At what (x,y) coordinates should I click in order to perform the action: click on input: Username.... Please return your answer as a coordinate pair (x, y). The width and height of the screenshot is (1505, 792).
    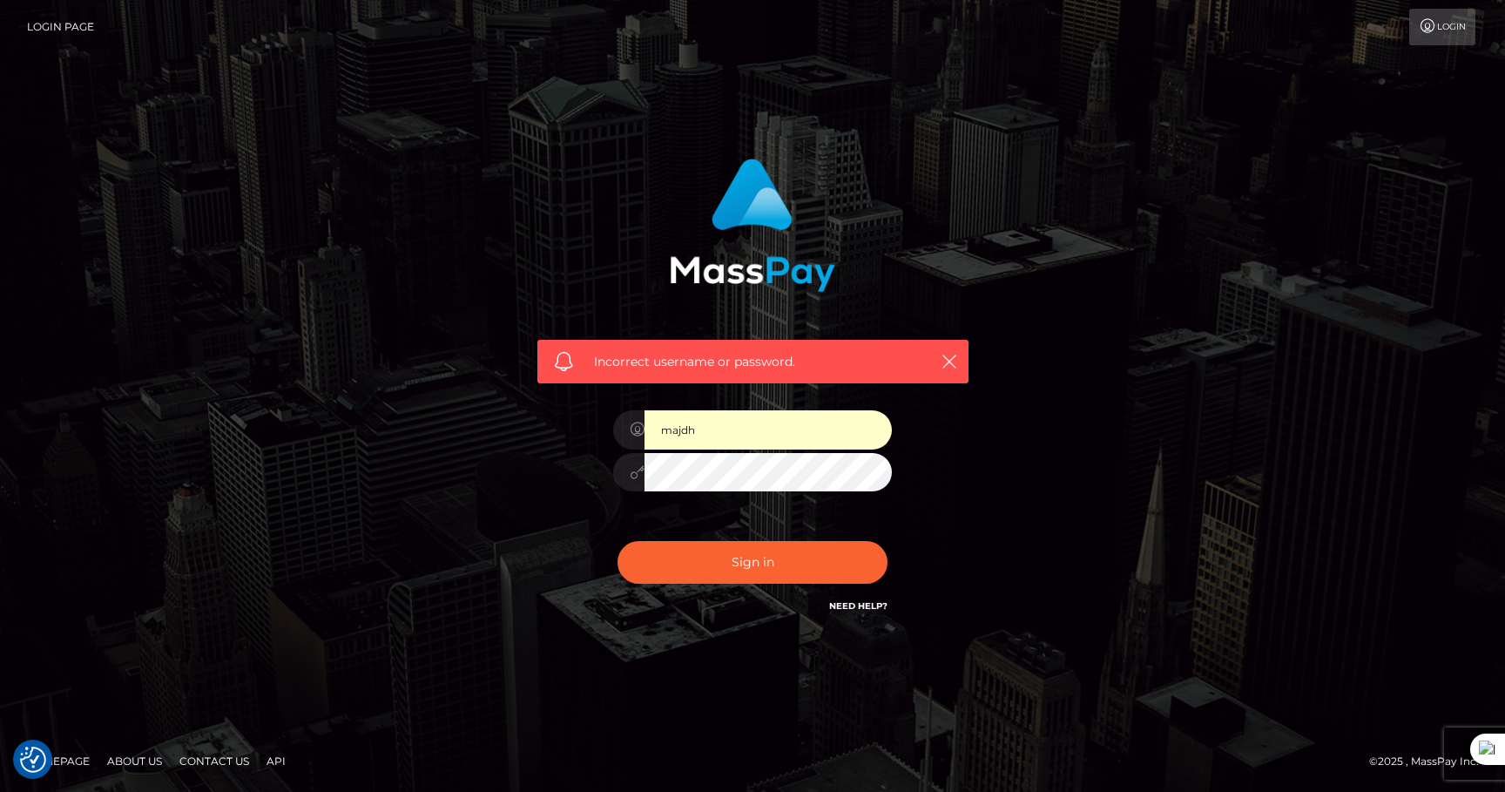
    Looking at the image, I should click on (768, 429).